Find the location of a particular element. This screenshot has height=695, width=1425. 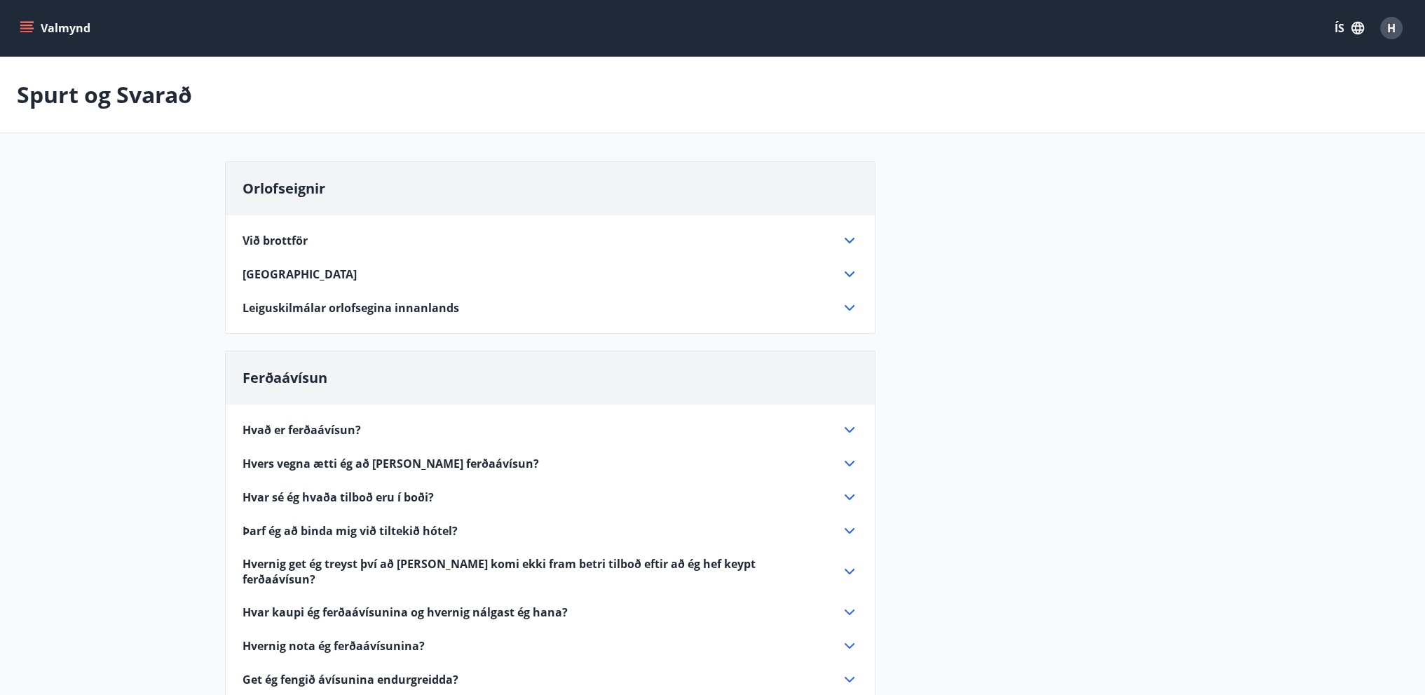

p: Spurt og Svarað is located at coordinates (104, 95).